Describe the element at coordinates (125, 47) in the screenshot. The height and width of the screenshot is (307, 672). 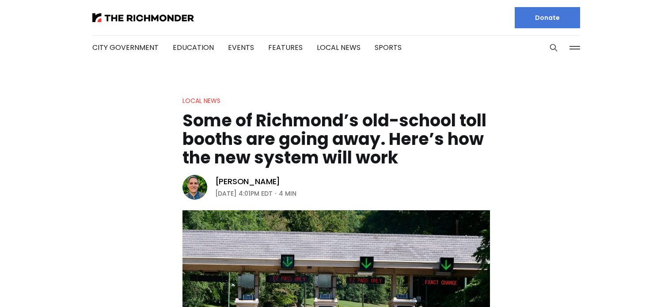
I see `a: City Government` at that location.